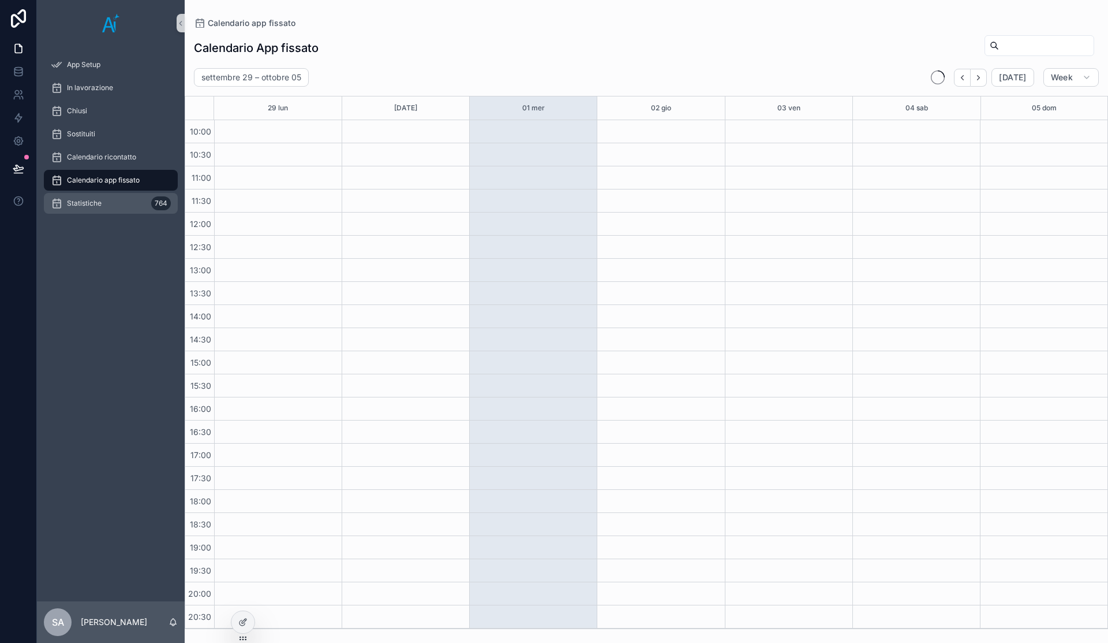 Image resolution: width=1108 pixels, height=643 pixels. Describe the element at coordinates (201, 477) in the screenshot. I see `span: 17:30` at that location.